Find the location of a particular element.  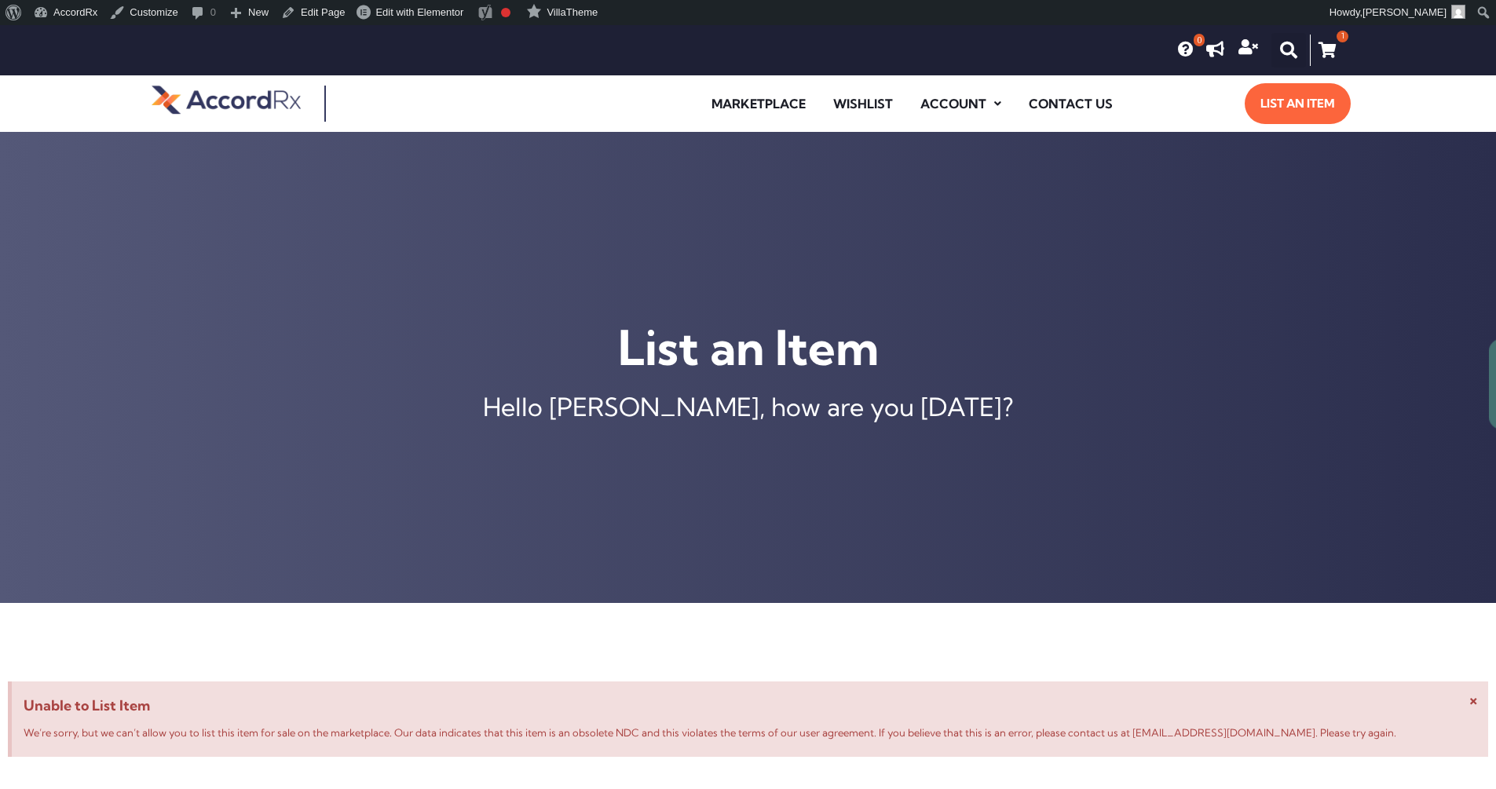

a: Wishlist is located at coordinates (863, 104).